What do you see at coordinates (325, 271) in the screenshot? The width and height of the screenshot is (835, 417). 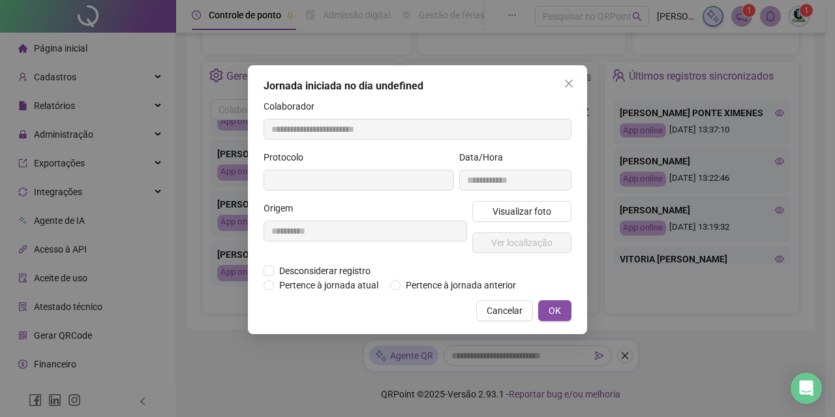 I see `span: Desconsiderar registro` at bounding box center [325, 271].